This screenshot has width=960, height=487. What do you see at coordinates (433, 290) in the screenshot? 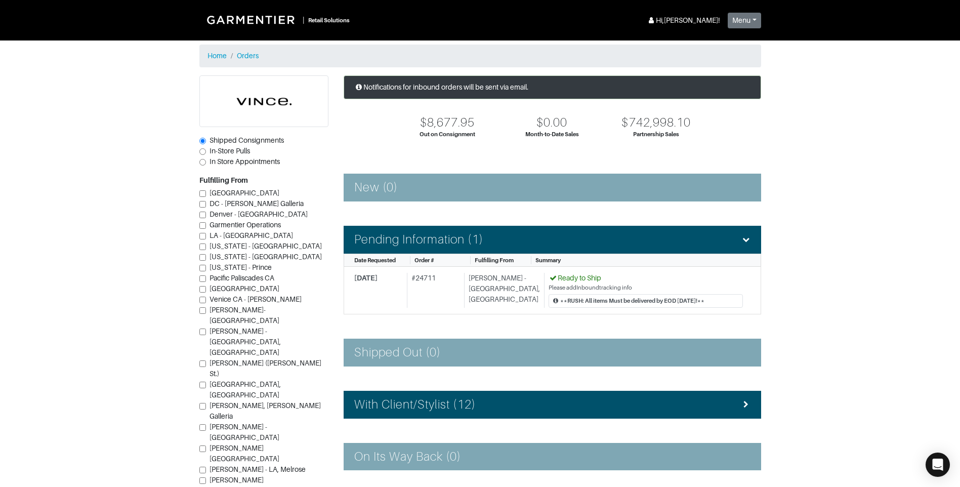
I see `div: # 24711` at bounding box center [433, 290].